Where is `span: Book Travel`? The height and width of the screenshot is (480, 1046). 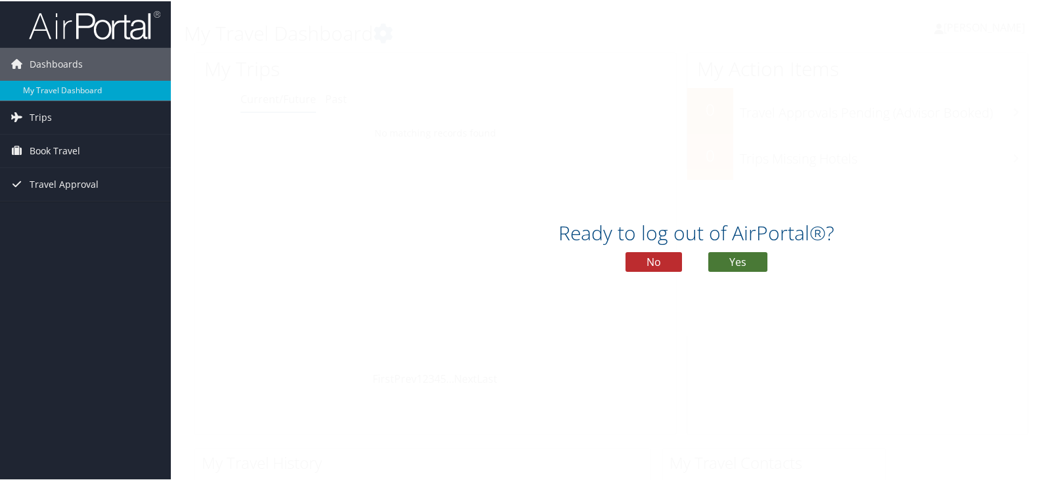 span: Book Travel is located at coordinates (55, 150).